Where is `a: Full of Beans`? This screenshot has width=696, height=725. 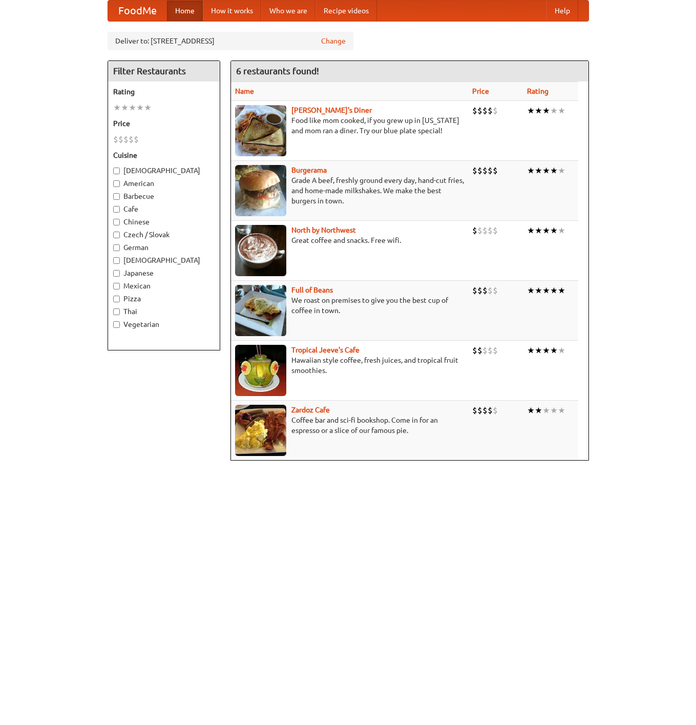 a: Full of Beans is located at coordinates (312, 290).